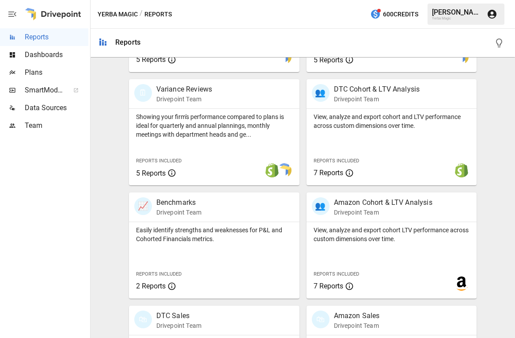  Describe the element at coordinates (214, 234) in the screenshot. I see `p: Easily identify strengths and weaknesses for P&L and Cohorted Financials metrics.` at that location.